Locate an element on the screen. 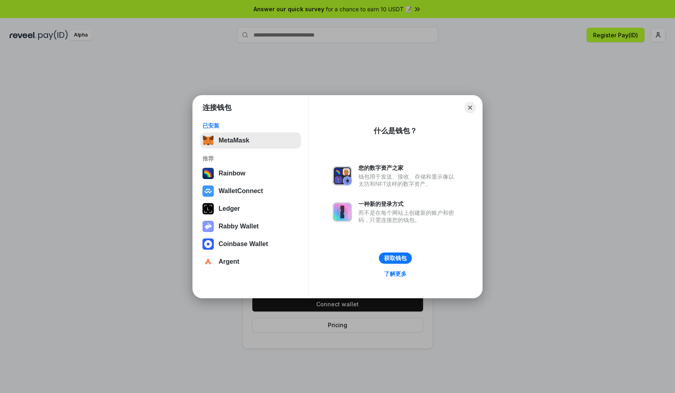 The image size is (675, 393). button: Close is located at coordinates (470, 108).